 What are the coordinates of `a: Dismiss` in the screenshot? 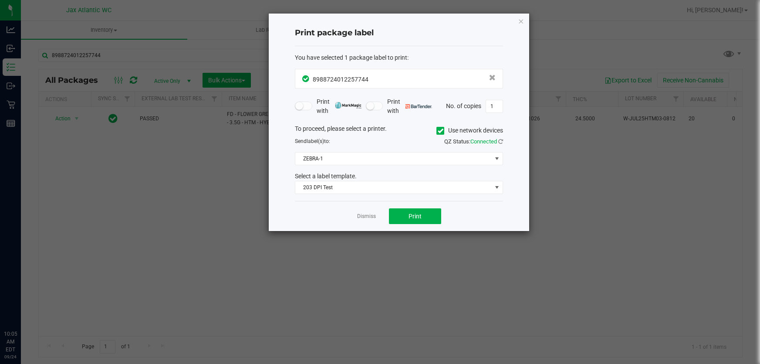 It's located at (366, 216).